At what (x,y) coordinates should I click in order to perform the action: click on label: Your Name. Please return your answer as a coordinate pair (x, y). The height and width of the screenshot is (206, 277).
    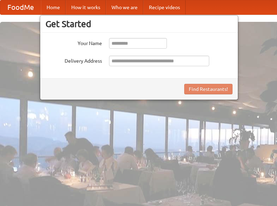
    Looking at the image, I should click on (74, 42).